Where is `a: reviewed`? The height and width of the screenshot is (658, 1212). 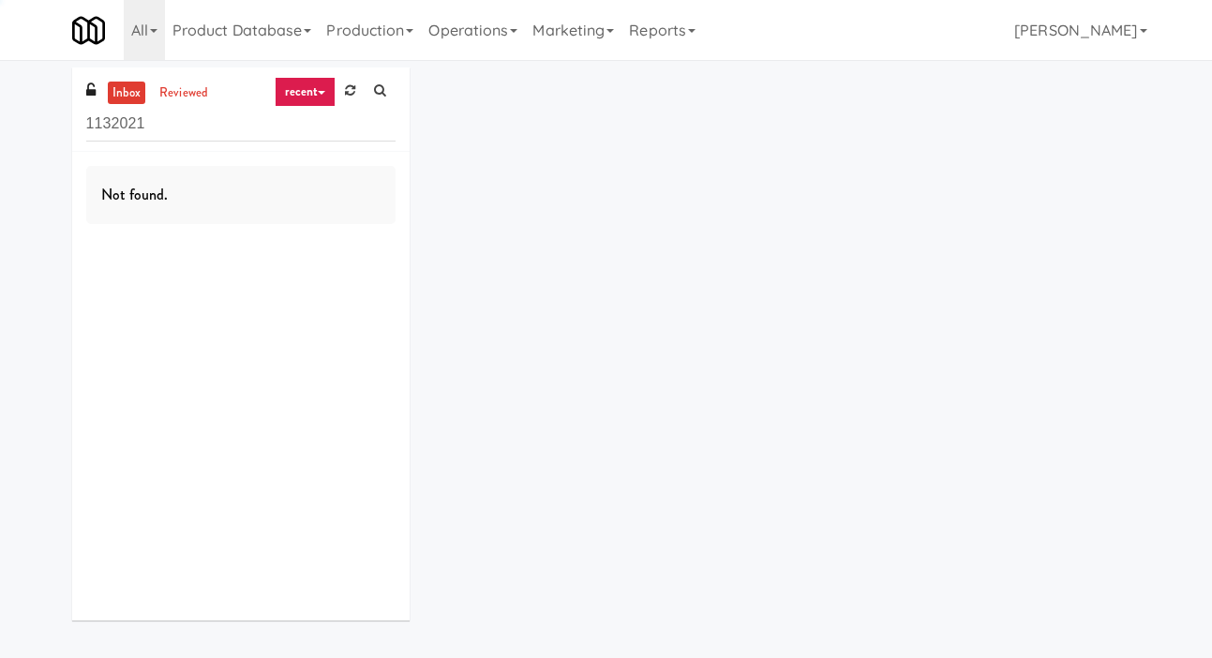 a: reviewed is located at coordinates (184, 93).